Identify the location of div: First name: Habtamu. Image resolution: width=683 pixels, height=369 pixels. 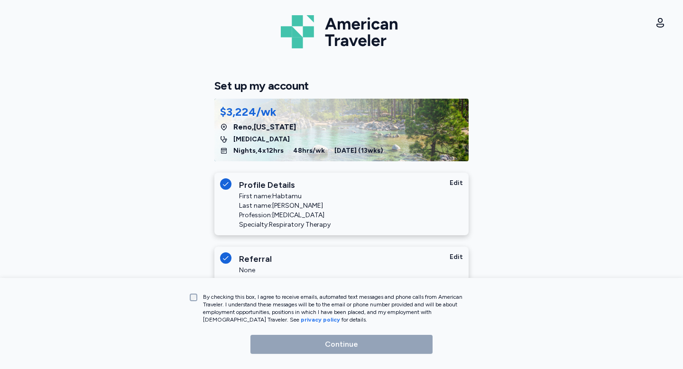
(285, 196).